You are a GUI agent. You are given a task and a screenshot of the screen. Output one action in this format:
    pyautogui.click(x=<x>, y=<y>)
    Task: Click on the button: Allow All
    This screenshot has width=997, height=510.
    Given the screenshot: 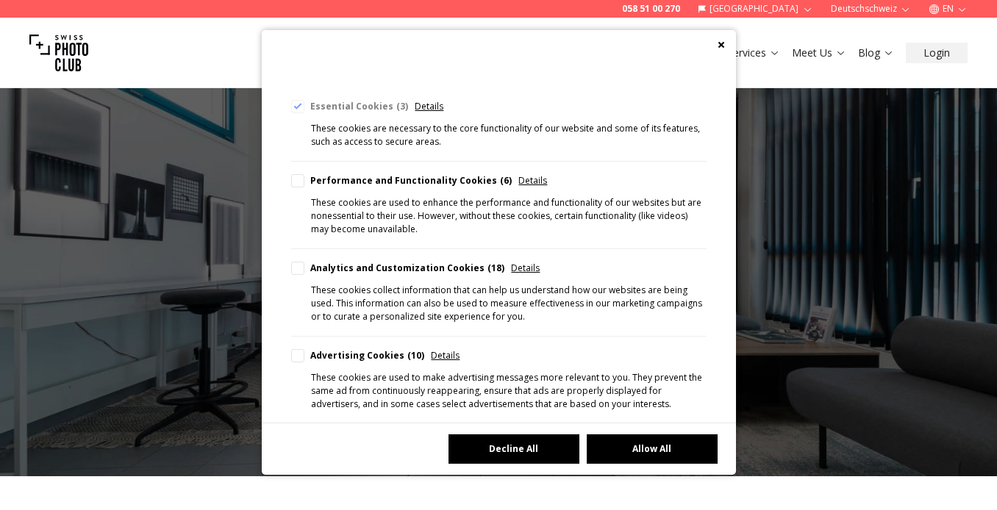 What is the action you would take?
    pyautogui.click(x=652, y=449)
    